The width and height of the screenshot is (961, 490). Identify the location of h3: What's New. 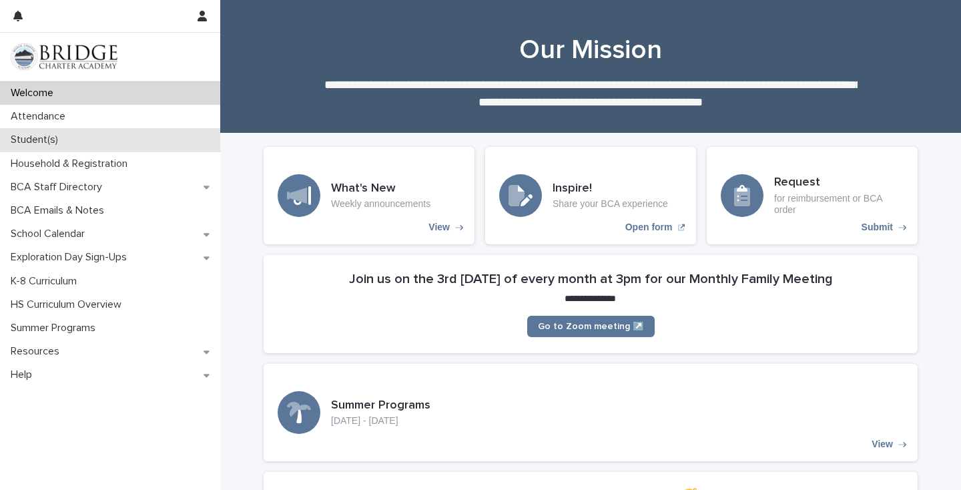
(380, 189).